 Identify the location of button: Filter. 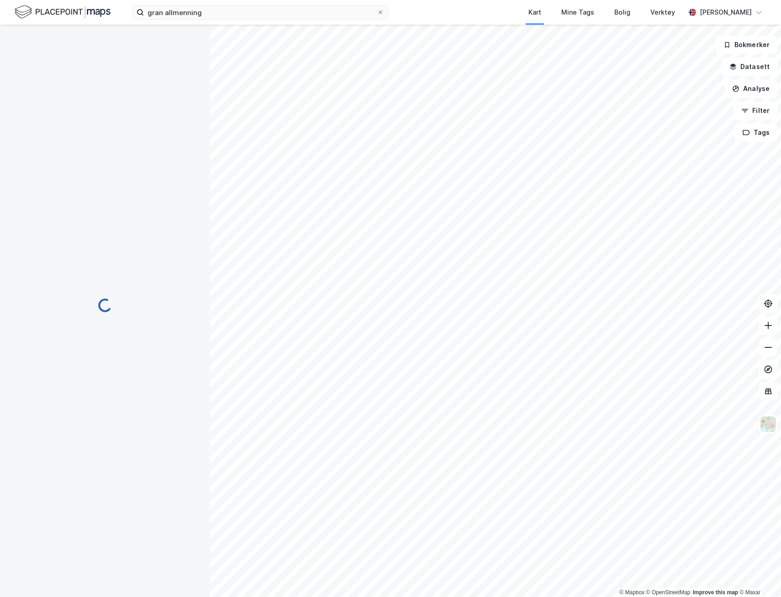
(755, 111).